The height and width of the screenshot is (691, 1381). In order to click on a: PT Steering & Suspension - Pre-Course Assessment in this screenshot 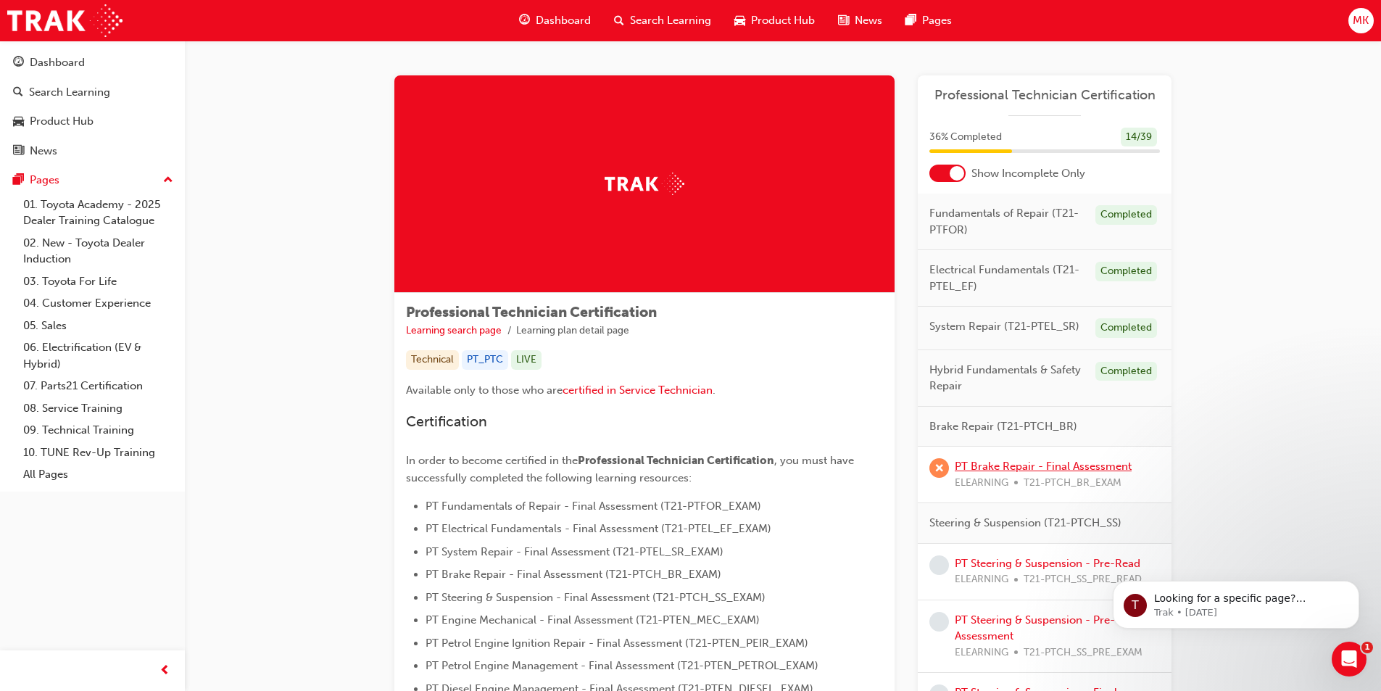, I will do `click(1053, 628)`.